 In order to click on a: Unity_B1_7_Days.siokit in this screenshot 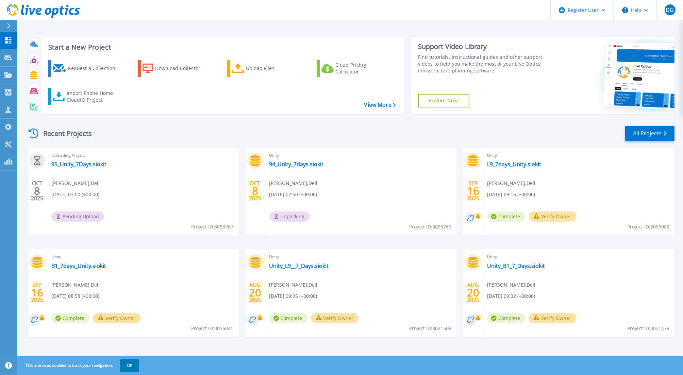, I will do `click(516, 266)`.